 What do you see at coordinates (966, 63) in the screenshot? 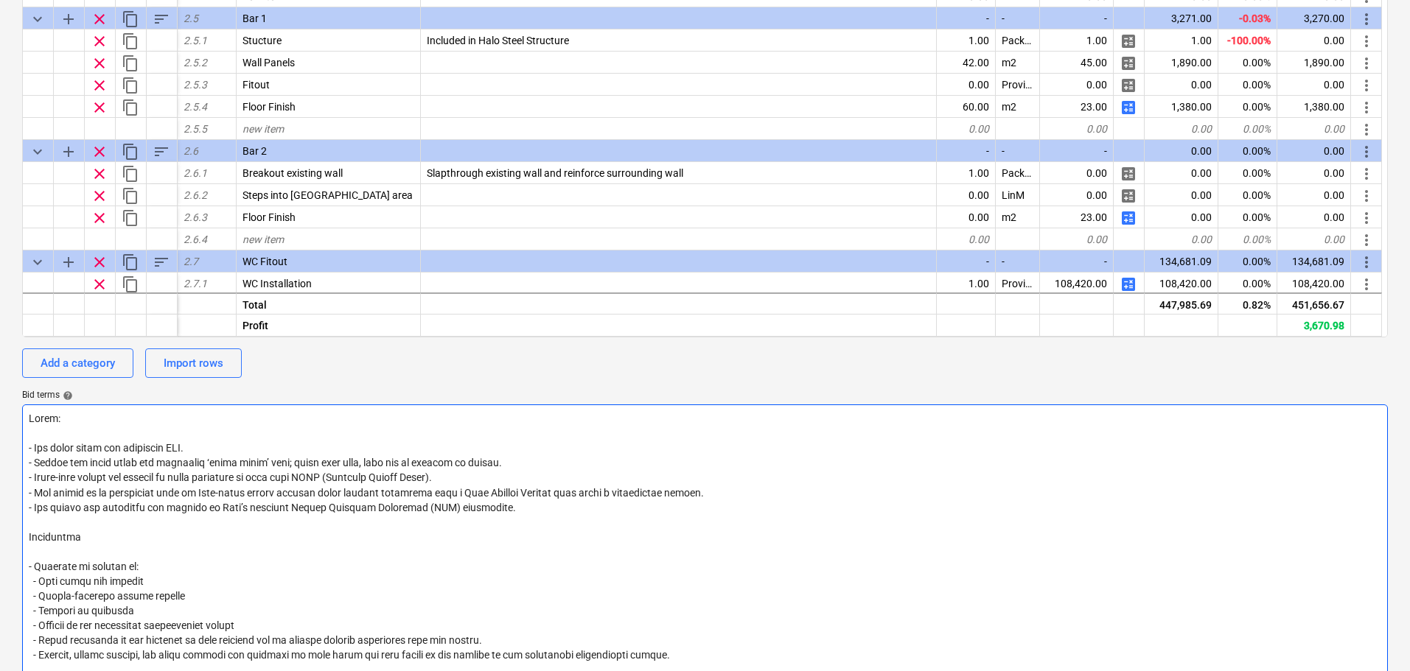
I see `div: 42.00` at bounding box center [966, 63].